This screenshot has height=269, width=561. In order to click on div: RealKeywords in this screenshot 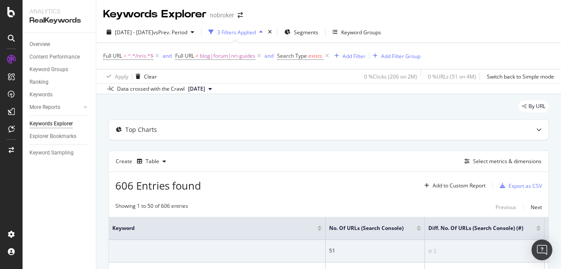, I will do `click(59, 20)`.